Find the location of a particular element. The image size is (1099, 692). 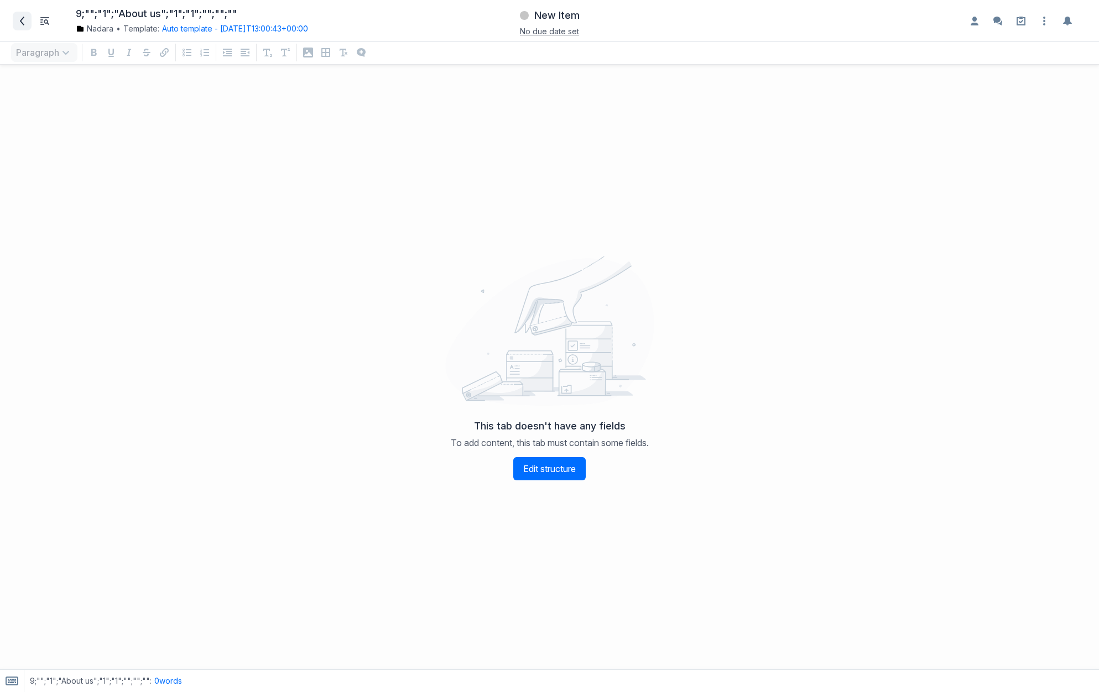

div: Template: is located at coordinates (219, 29).